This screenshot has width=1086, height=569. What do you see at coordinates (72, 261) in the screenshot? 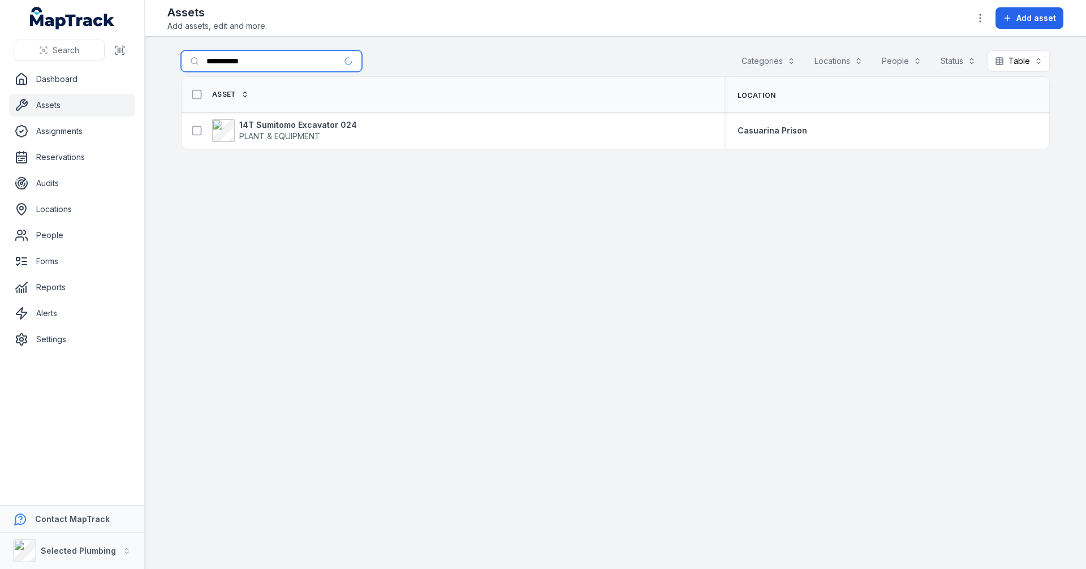
I see `a: Forms` at bounding box center [72, 261].